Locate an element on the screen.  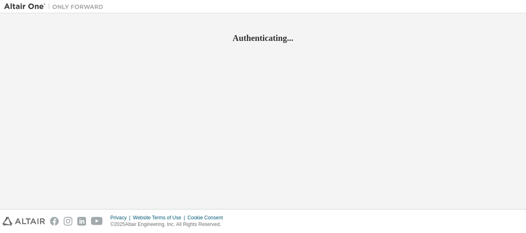
img: linkedin.svg is located at coordinates (81, 221).